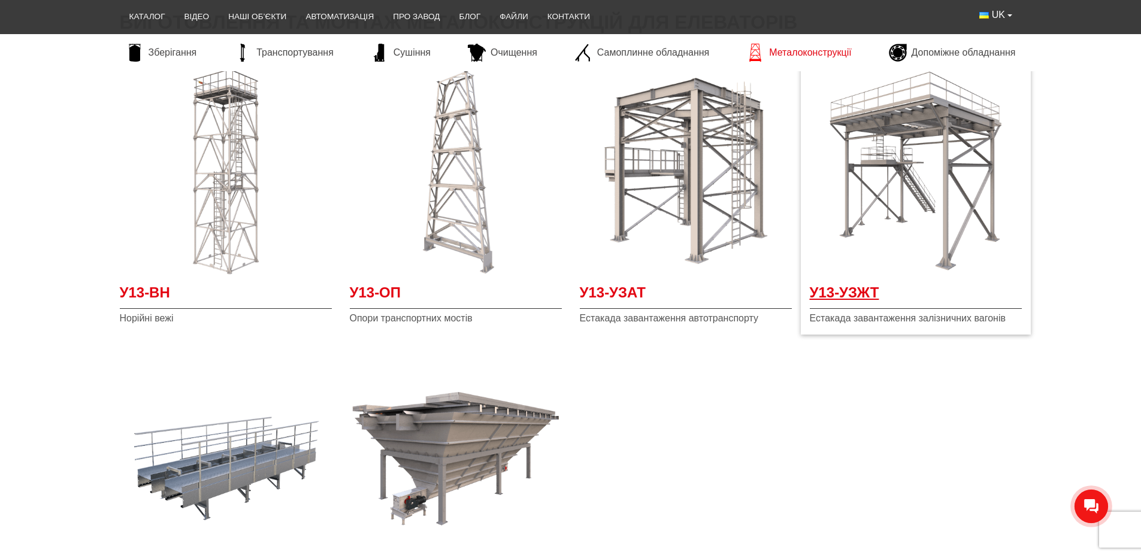 This screenshot has width=1141, height=556. I want to click on a: Транспортування, so click(283, 53).